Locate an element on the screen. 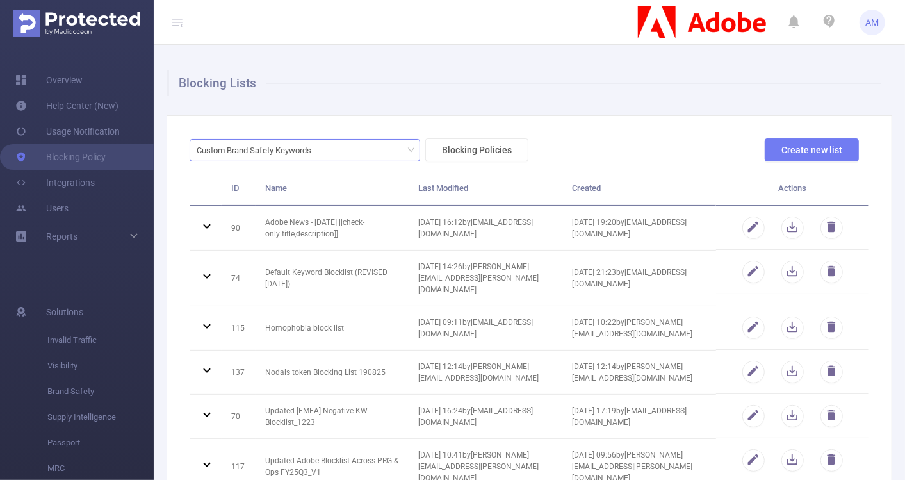 The image size is (905, 480). span: AM is located at coordinates (872, 22).